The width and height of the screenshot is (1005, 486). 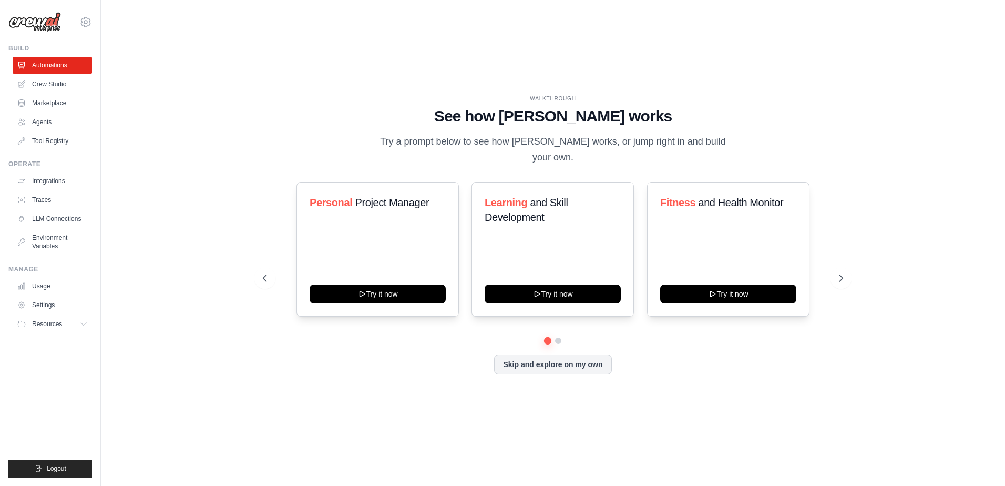 I want to click on a: LLM Connections, so click(x=52, y=219).